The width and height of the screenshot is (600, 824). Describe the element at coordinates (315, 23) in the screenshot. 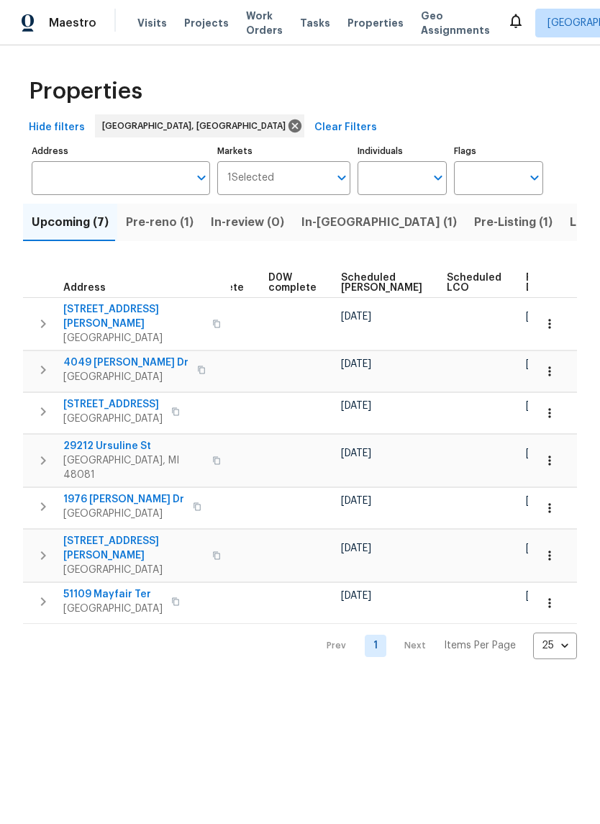

I see `span: Tasks` at that location.